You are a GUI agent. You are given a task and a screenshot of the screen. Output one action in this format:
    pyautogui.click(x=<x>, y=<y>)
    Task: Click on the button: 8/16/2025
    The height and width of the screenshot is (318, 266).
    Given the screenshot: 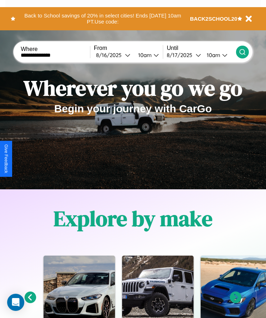 What is the action you would take?
    pyautogui.click(x=113, y=55)
    